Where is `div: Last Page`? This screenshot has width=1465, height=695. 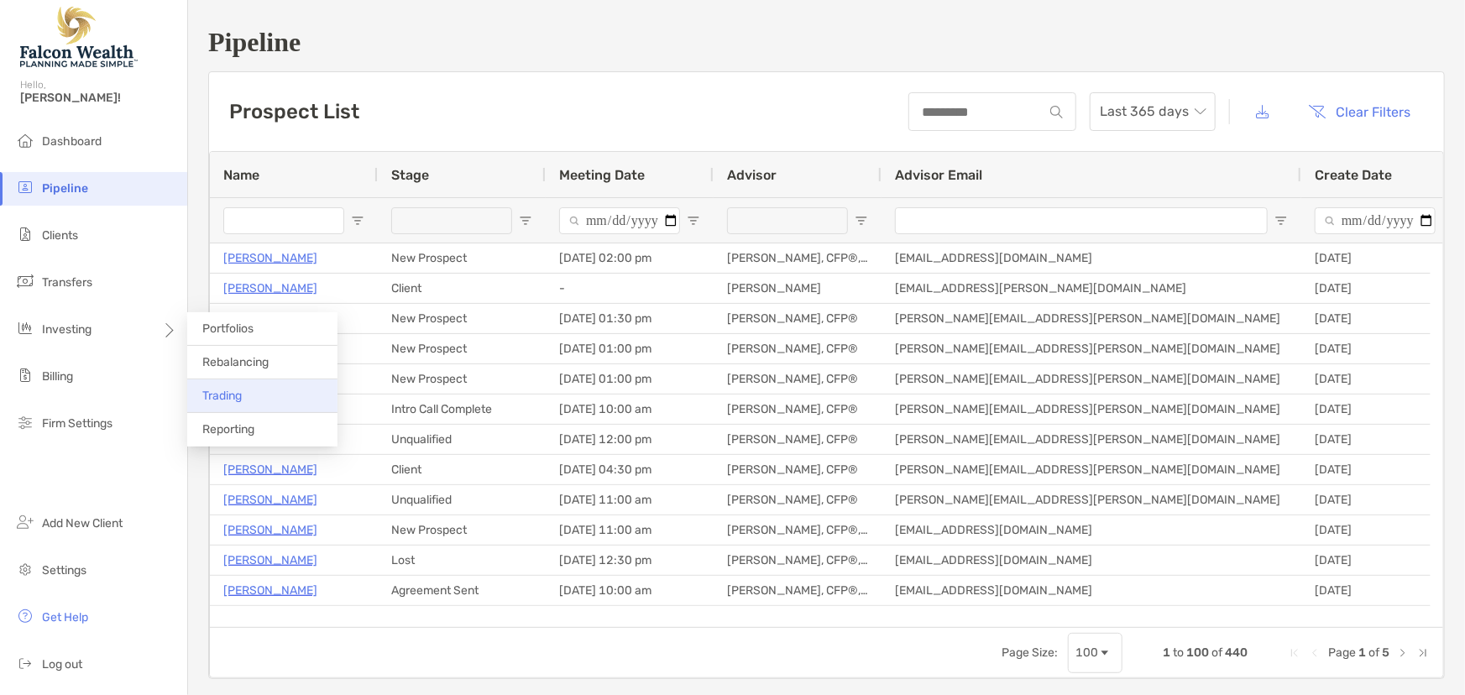 div: Last Page is located at coordinates (1423, 653).